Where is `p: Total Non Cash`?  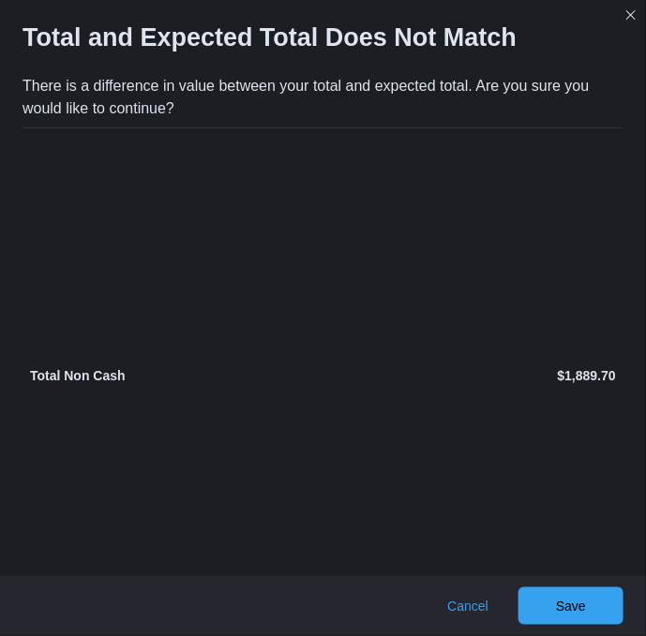
p: Total Non Cash is located at coordinates (174, 376).